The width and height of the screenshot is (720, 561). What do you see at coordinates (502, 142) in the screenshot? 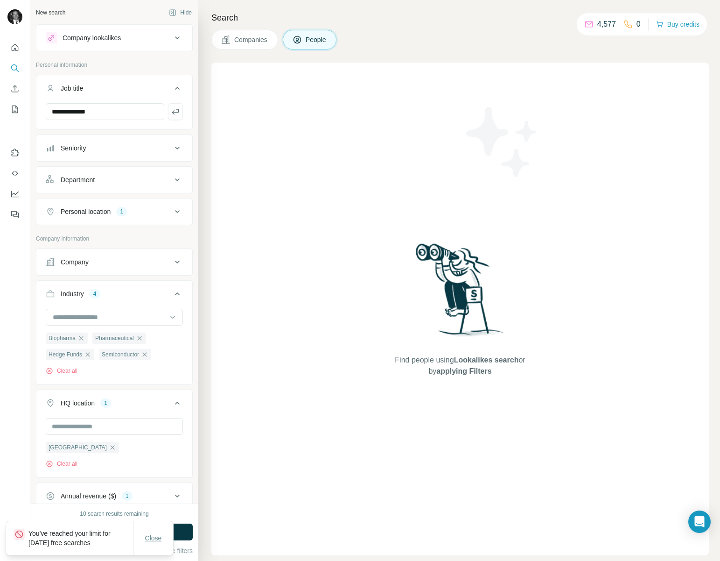
I see `img: Surfe Illustration - Stars` at bounding box center [502, 142].